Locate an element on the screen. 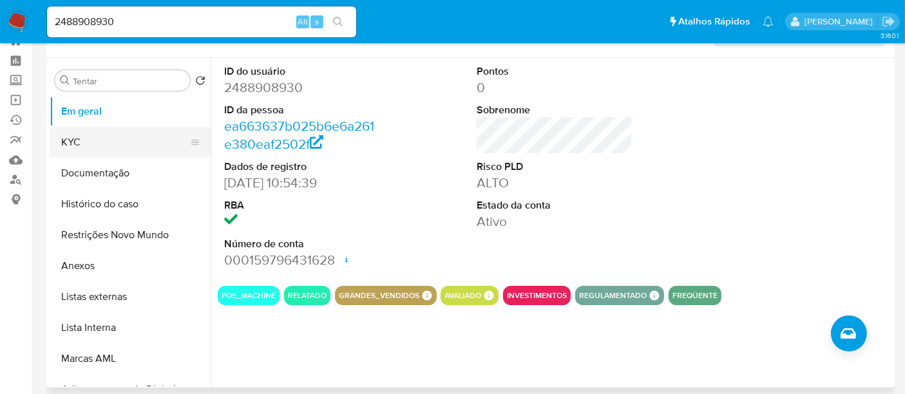 This screenshot has width=905, height=394. font: ALTO is located at coordinates (493, 182).